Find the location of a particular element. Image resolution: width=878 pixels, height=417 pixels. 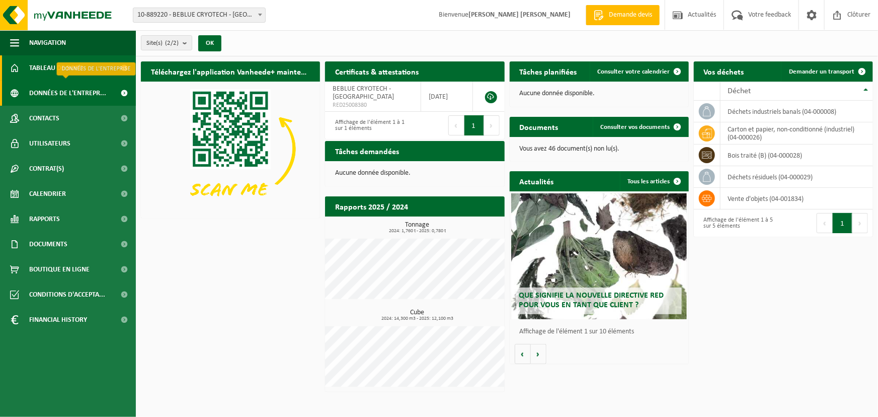

button: Vorige is located at coordinates (523, 354).